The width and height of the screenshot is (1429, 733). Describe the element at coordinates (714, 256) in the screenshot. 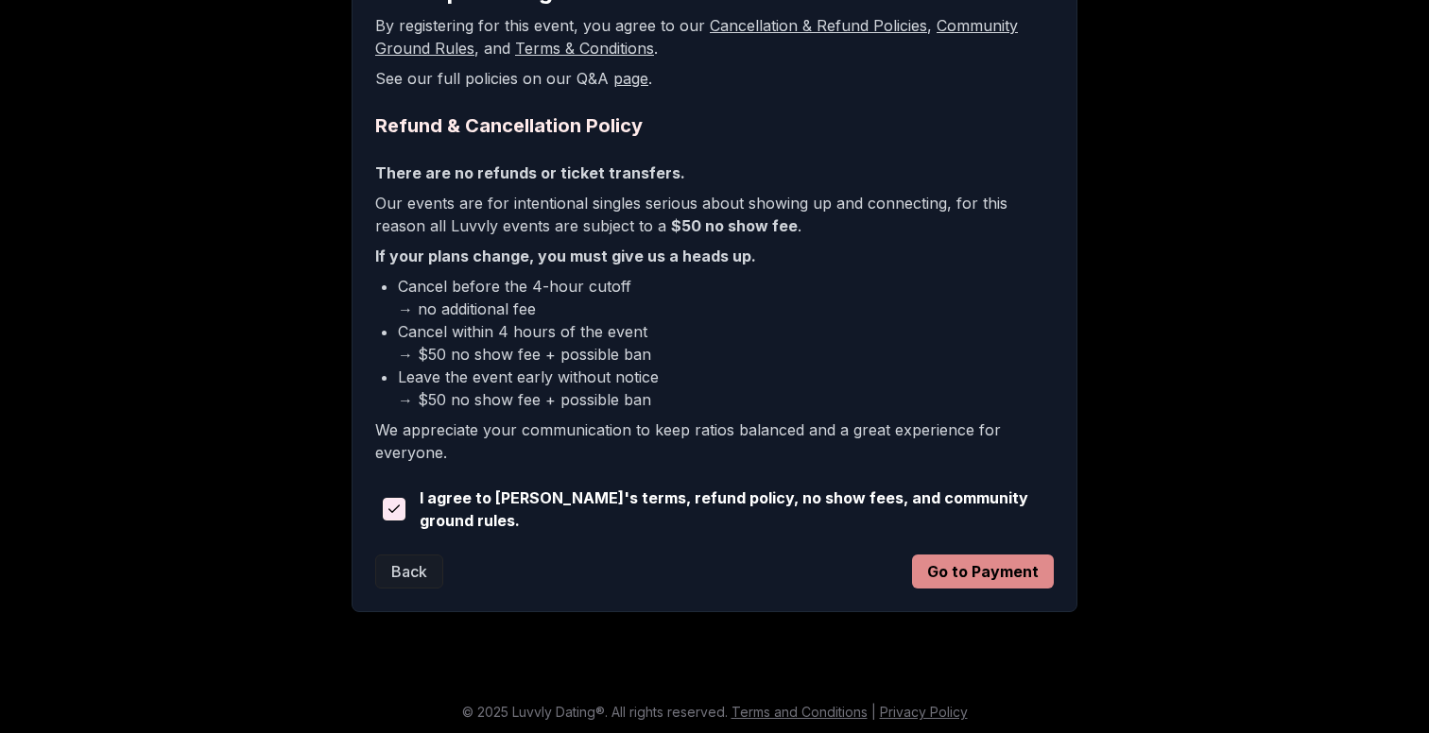

I see `p: If your plans change, you must give us a heads up.` at that location.